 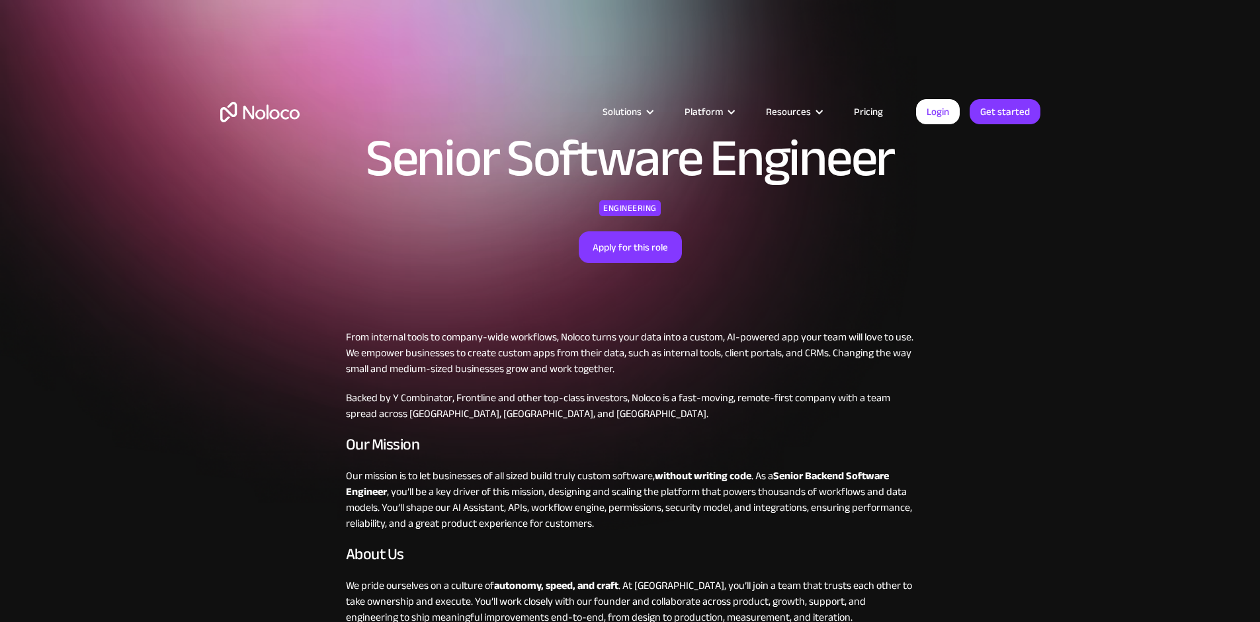 What do you see at coordinates (630, 247) in the screenshot?
I see `a: Apply for this role` at bounding box center [630, 247].